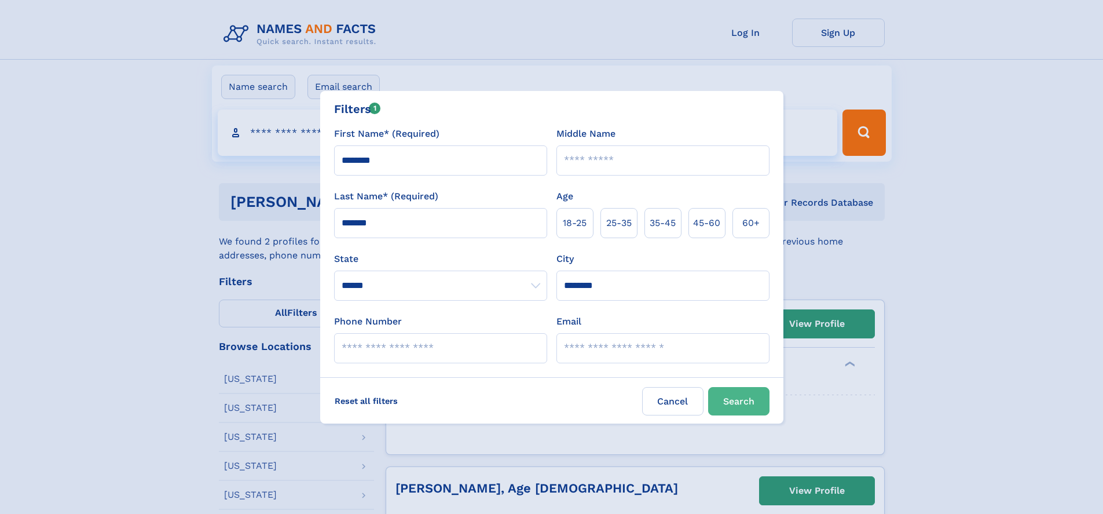  Describe the element at coordinates (707, 223) in the screenshot. I see `span: 45‑60` at that location.